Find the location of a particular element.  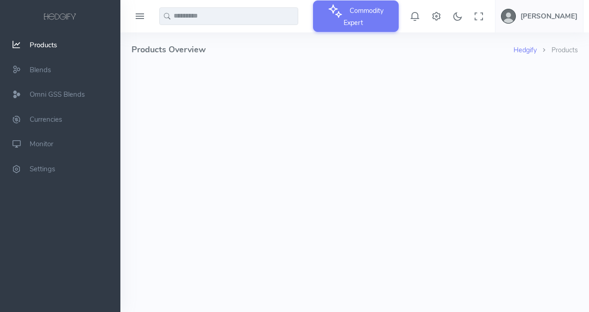

img: user-image is located at coordinates (508, 16).